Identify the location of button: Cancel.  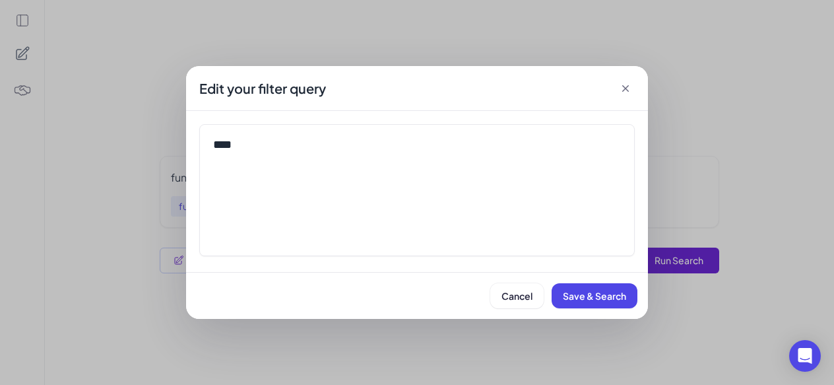
(516, 295).